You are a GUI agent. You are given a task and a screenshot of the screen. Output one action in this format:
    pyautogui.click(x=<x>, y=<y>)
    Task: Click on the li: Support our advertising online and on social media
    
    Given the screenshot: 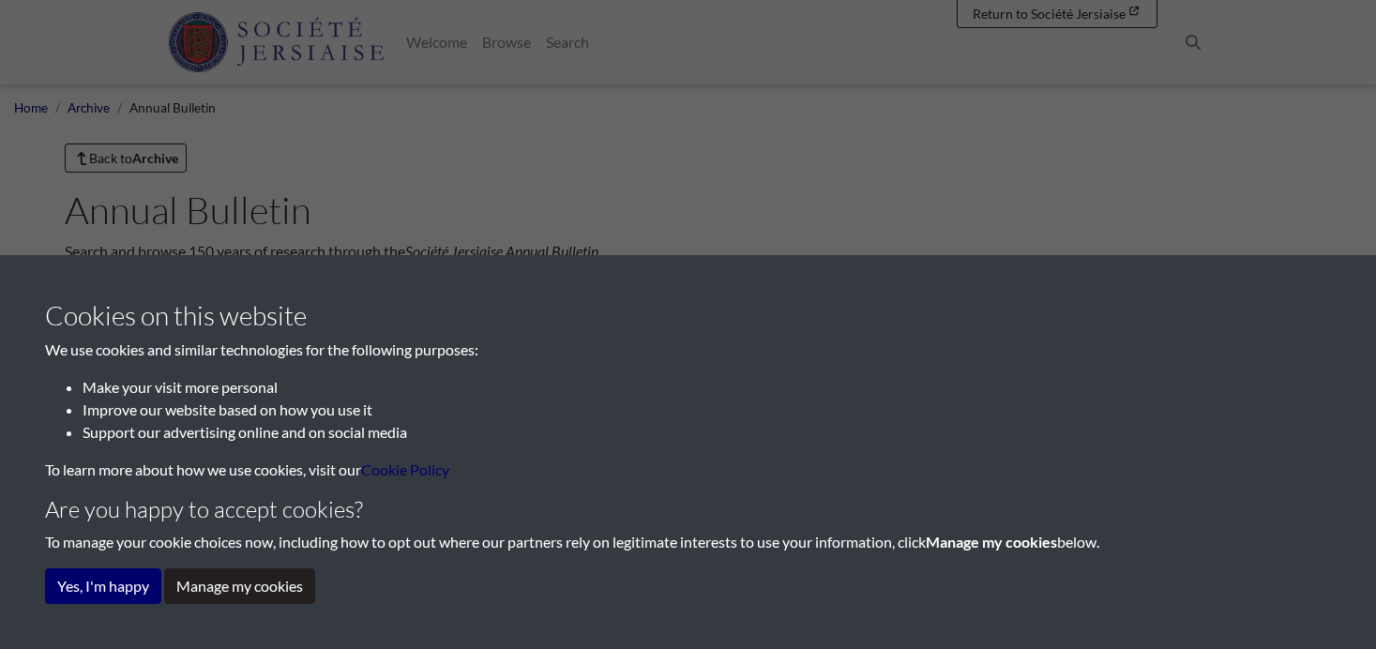 What is the action you would take?
    pyautogui.click(x=706, y=432)
    